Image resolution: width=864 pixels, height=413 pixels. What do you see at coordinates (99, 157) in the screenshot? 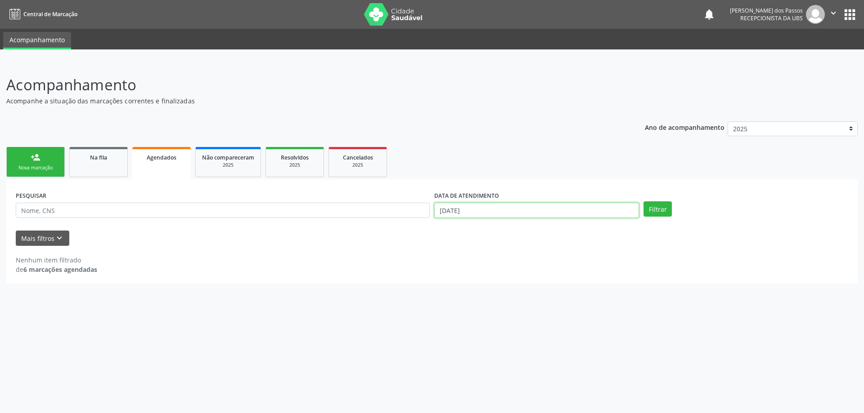
I see `span: Na fila` at bounding box center [99, 157].